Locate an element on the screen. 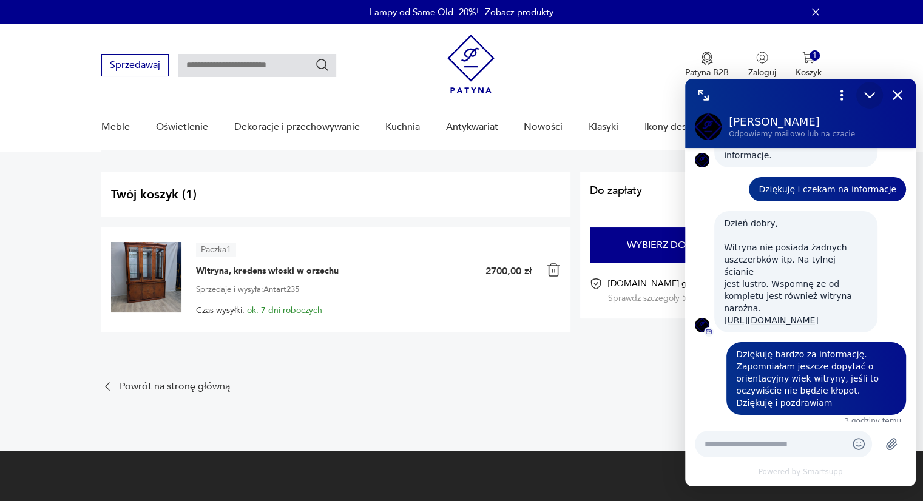 Image resolution: width=923 pixels, height=501 pixels. p: Koszyk is located at coordinates (808, 72).